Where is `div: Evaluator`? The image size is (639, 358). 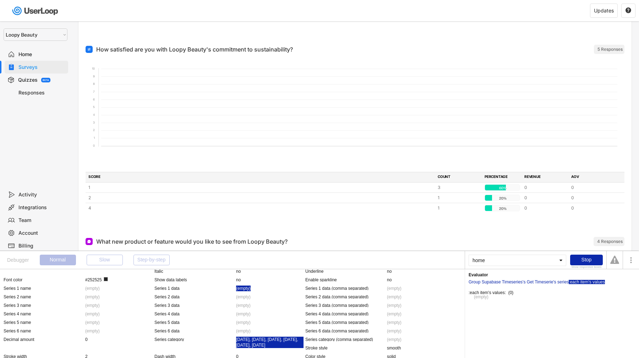 div: Evaluator is located at coordinates (478, 275).